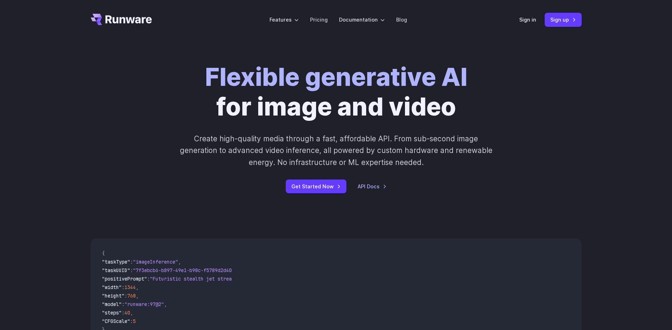  What do you see at coordinates (112, 287) in the screenshot?
I see `span: "width"` at bounding box center [112, 287].